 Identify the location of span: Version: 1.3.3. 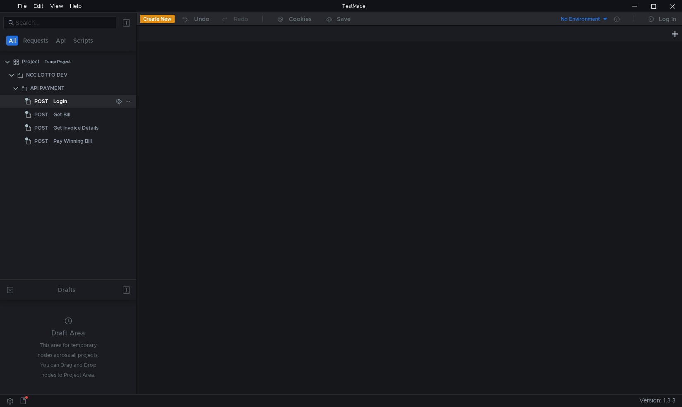
(657, 400).